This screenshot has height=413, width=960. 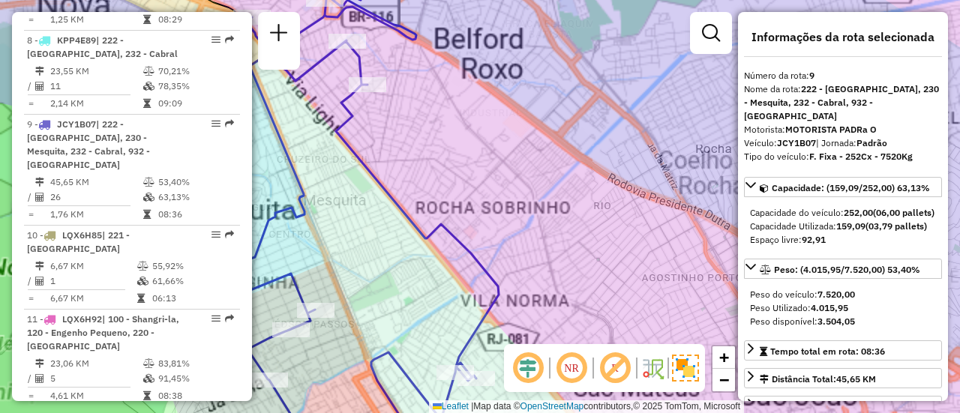 What do you see at coordinates (96, 379) in the screenshot?
I see `td: 5` at bounding box center [96, 379].